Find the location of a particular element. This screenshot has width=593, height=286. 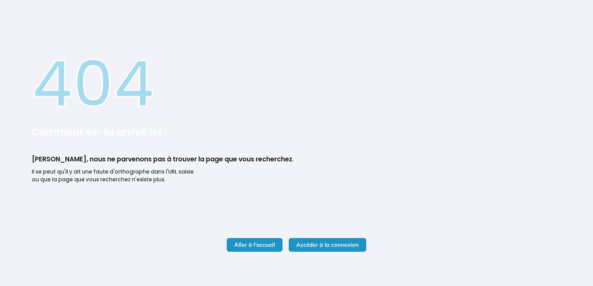

font: Accéder à la connexion is located at coordinates (328, 245).